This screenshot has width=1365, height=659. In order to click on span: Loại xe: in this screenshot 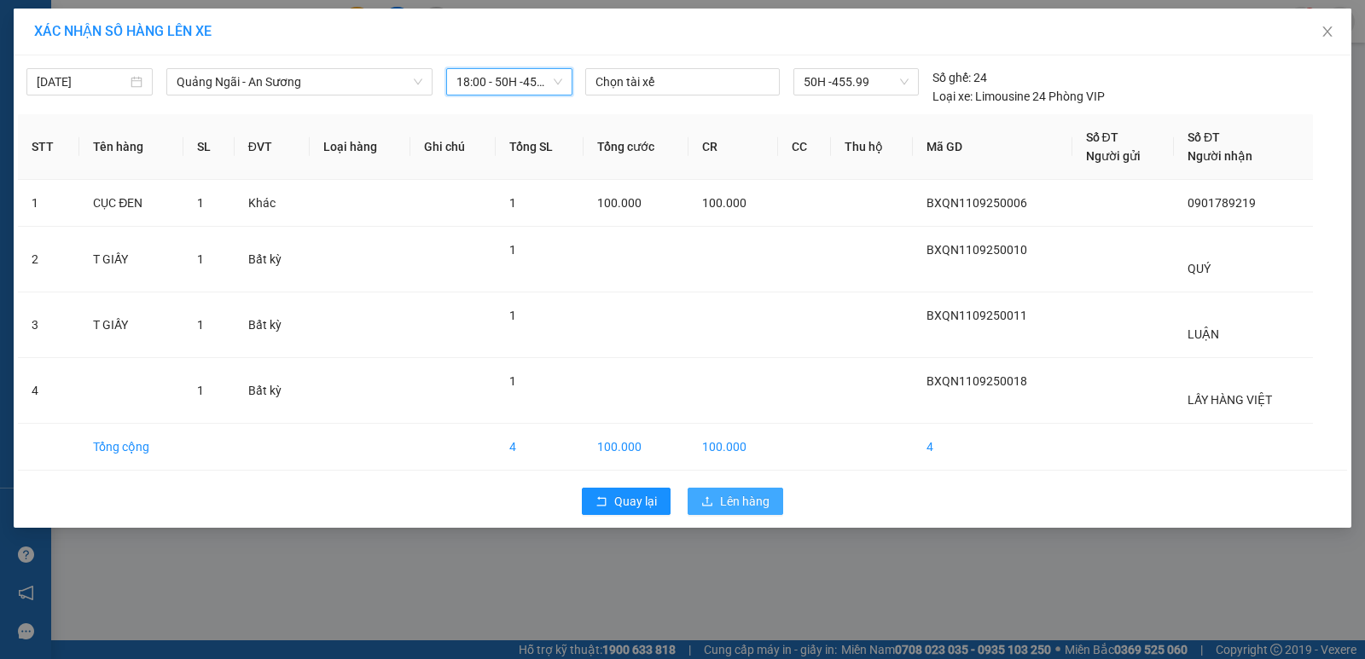, I will do `click(952, 96)`.